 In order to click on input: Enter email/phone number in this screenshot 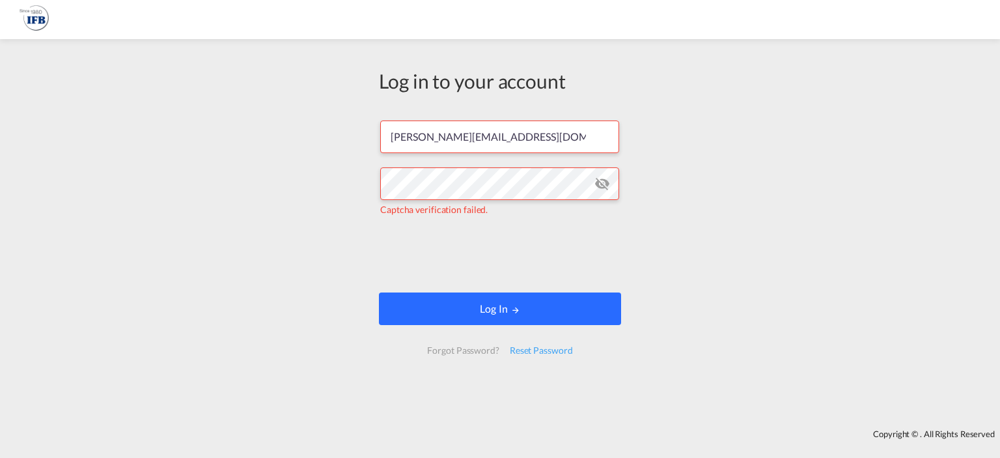, I will do `click(500, 137)`.